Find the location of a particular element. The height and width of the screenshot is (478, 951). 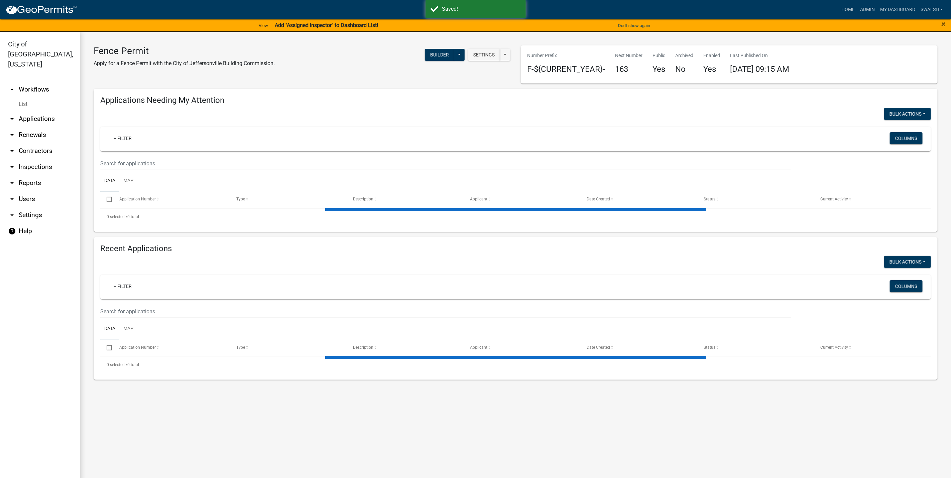

a: Home is located at coordinates (848, 10).